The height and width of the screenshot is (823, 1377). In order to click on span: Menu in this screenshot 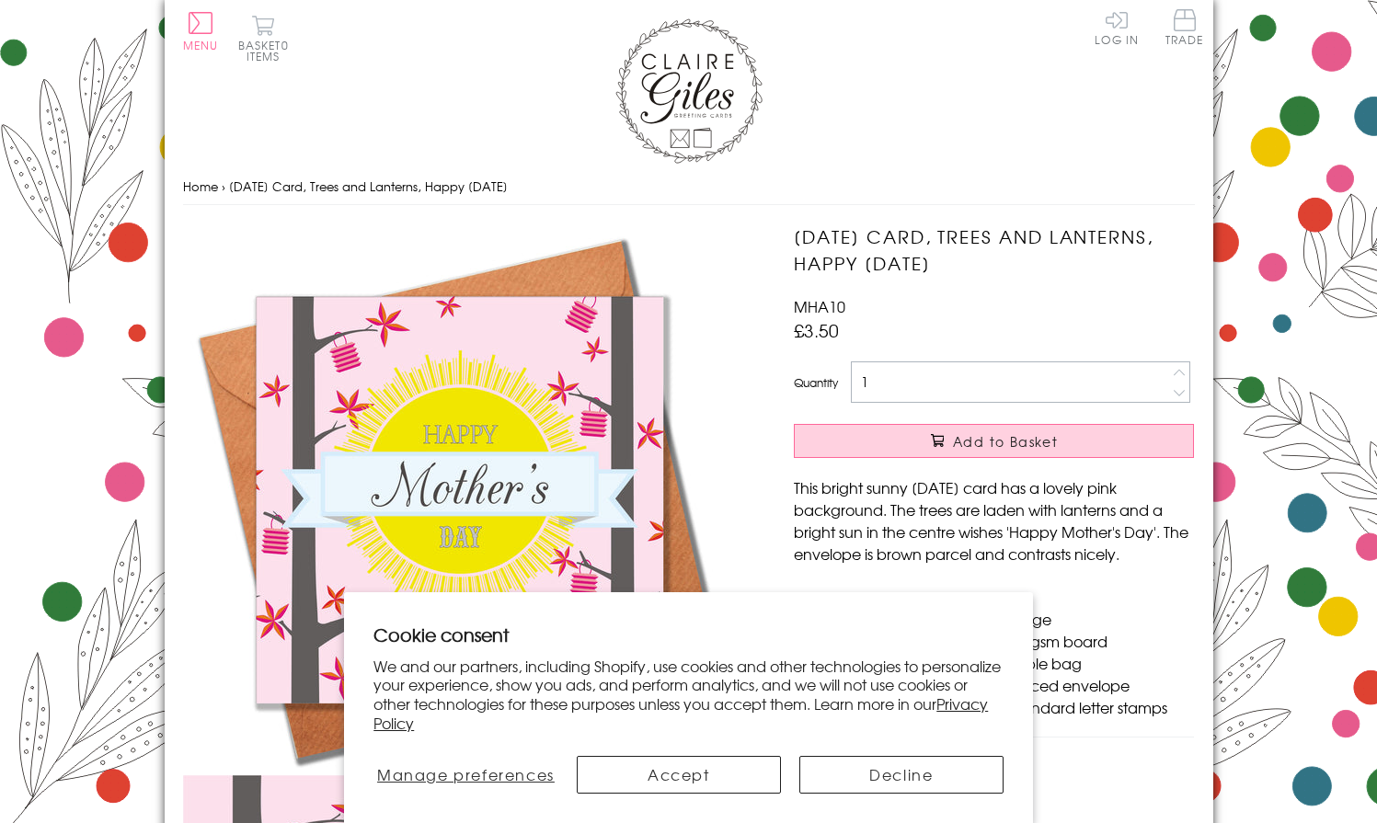, I will do `click(201, 45)`.